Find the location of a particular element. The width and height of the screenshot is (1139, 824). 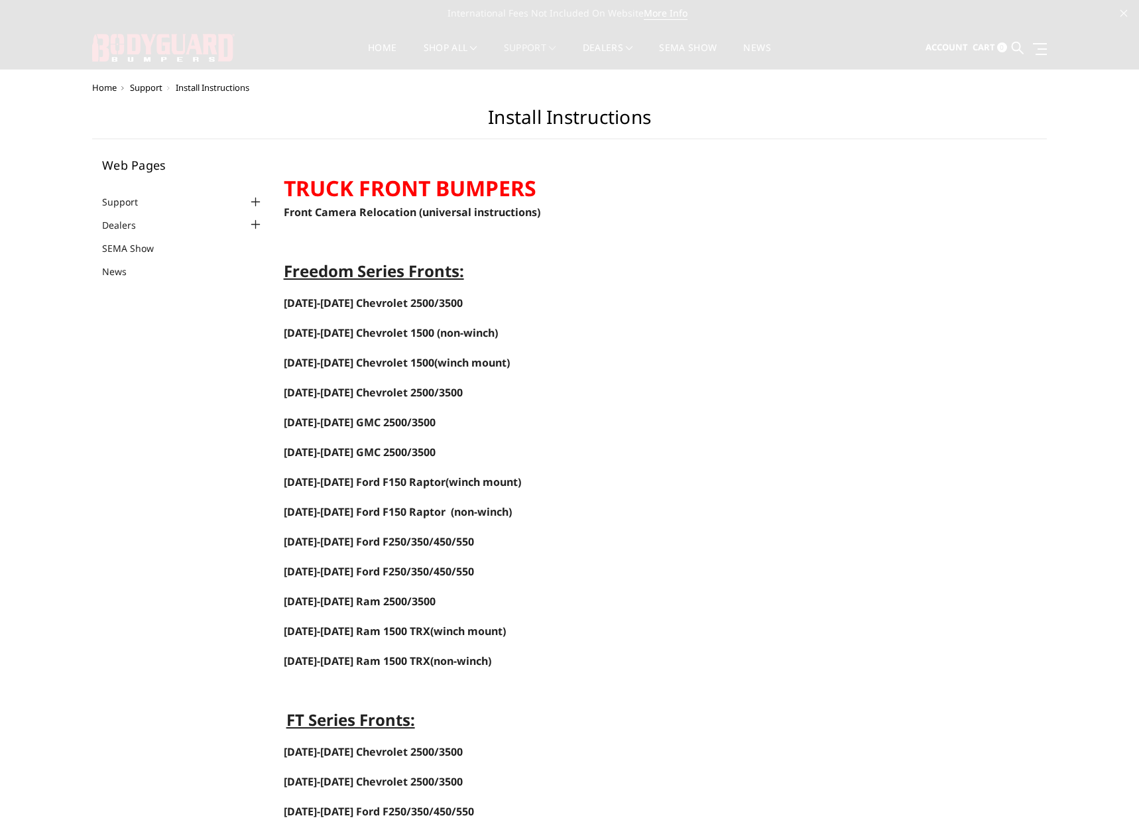

a: More Info is located at coordinates (666, 13).